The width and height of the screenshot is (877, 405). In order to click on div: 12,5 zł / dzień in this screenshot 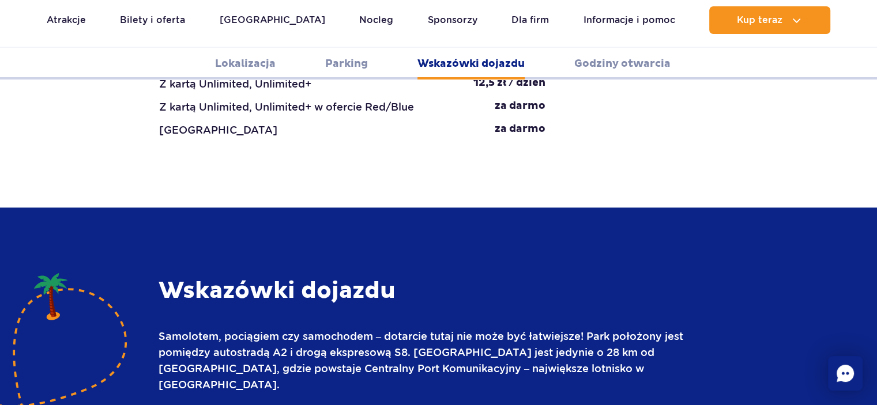, I will do `click(509, 84)`.